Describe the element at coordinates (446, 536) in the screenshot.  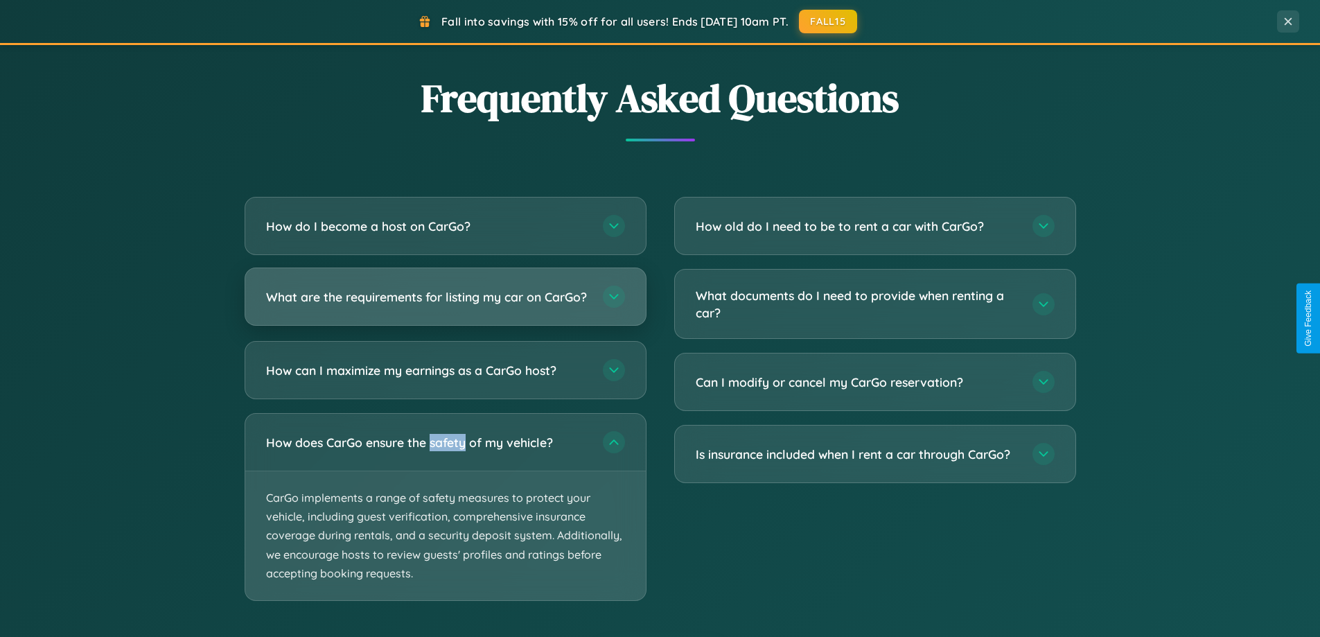
I see `p: CarGo implements a range of safety measures to protect your vehicle, including guest verification...` at that location.